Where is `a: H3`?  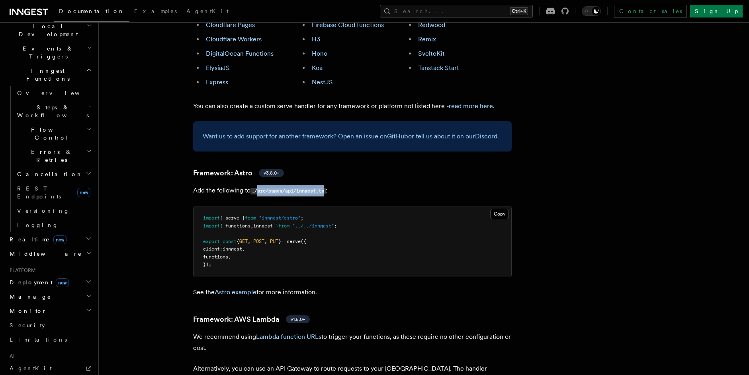
a: H3 is located at coordinates (316, 39).